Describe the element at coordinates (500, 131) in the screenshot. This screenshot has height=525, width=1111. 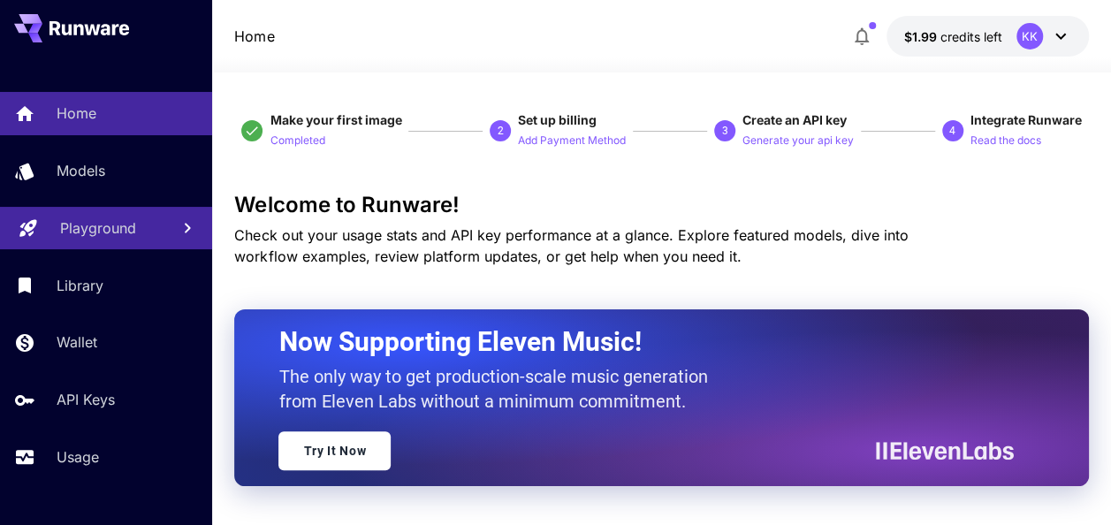
I see `p: 2` at that location.